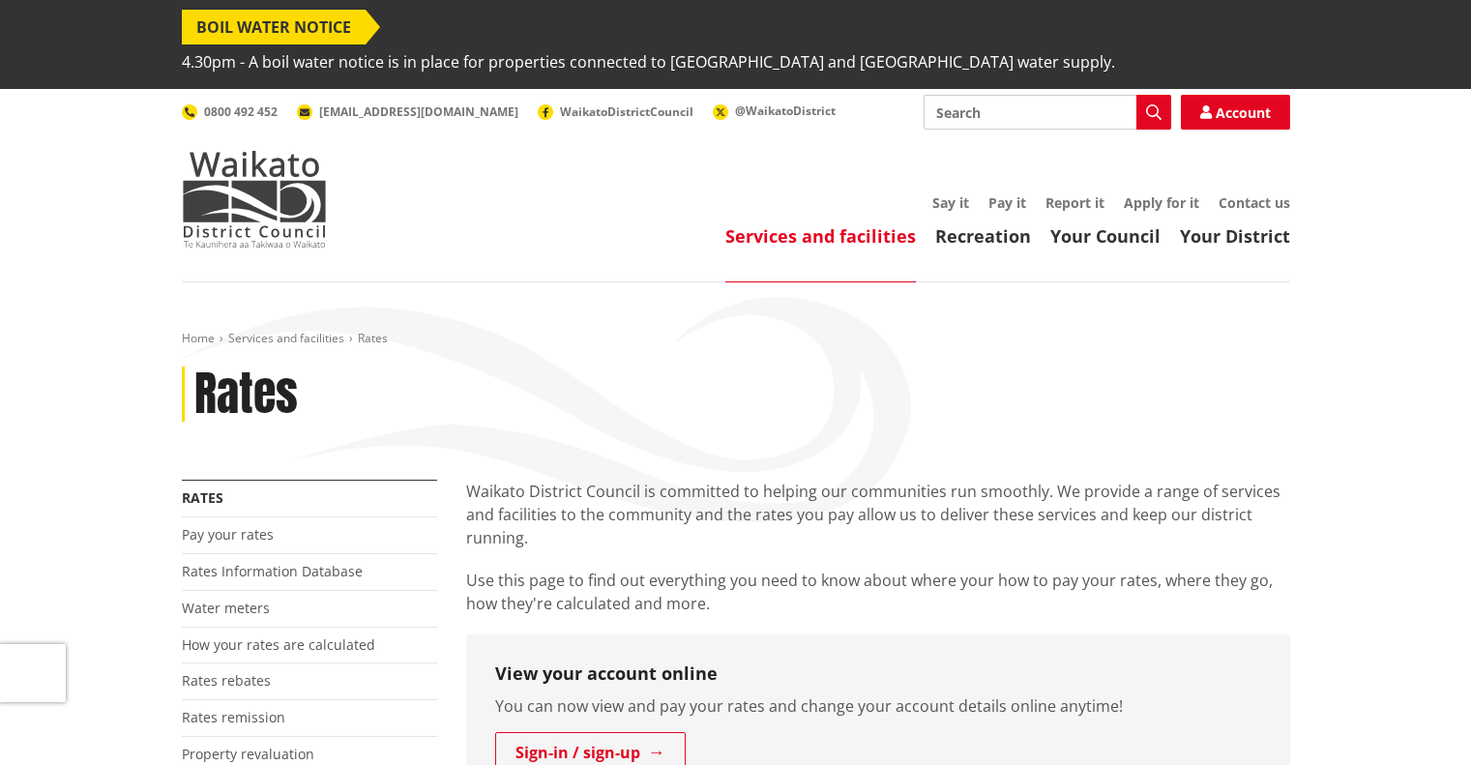  What do you see at coordinates (1075, 202) in the screenshot?
I see `a: Report it` at bounding box center [1075, 202].